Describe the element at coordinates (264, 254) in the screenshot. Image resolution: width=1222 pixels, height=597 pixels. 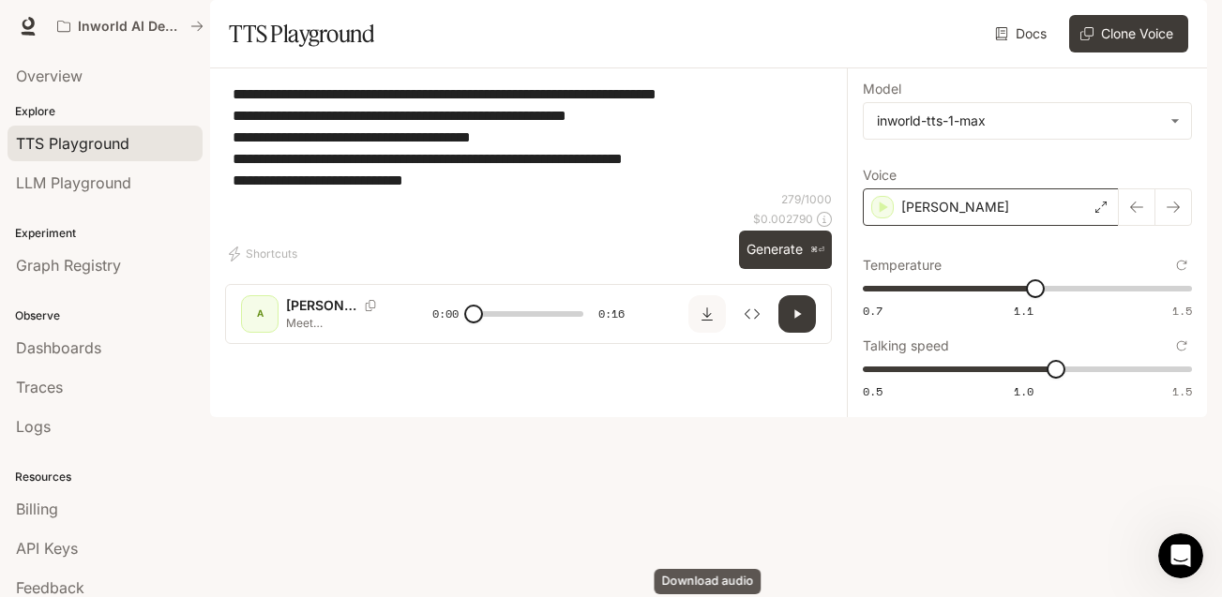
I see `button: Shortcuts` at that location.